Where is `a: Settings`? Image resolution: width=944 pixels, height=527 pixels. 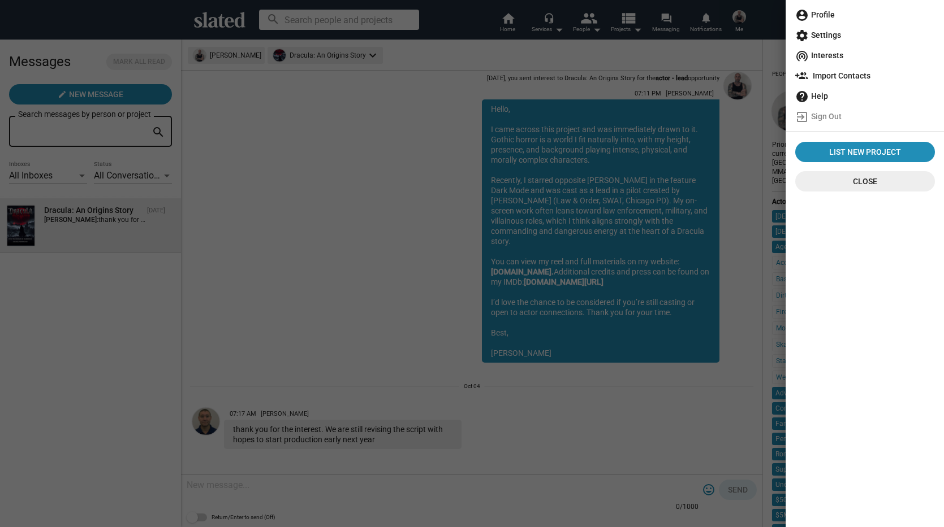
a: Settings is located at coordinates (864, 35).